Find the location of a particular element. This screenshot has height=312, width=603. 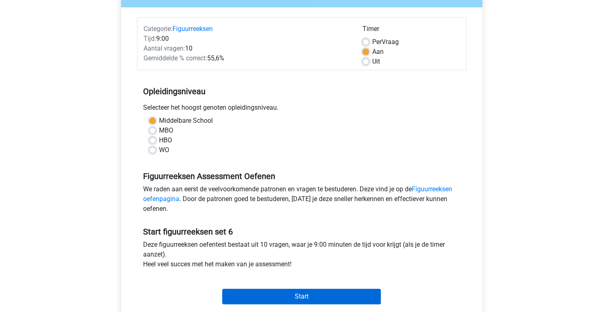

div: Timer is located at coordinates (411, 31).